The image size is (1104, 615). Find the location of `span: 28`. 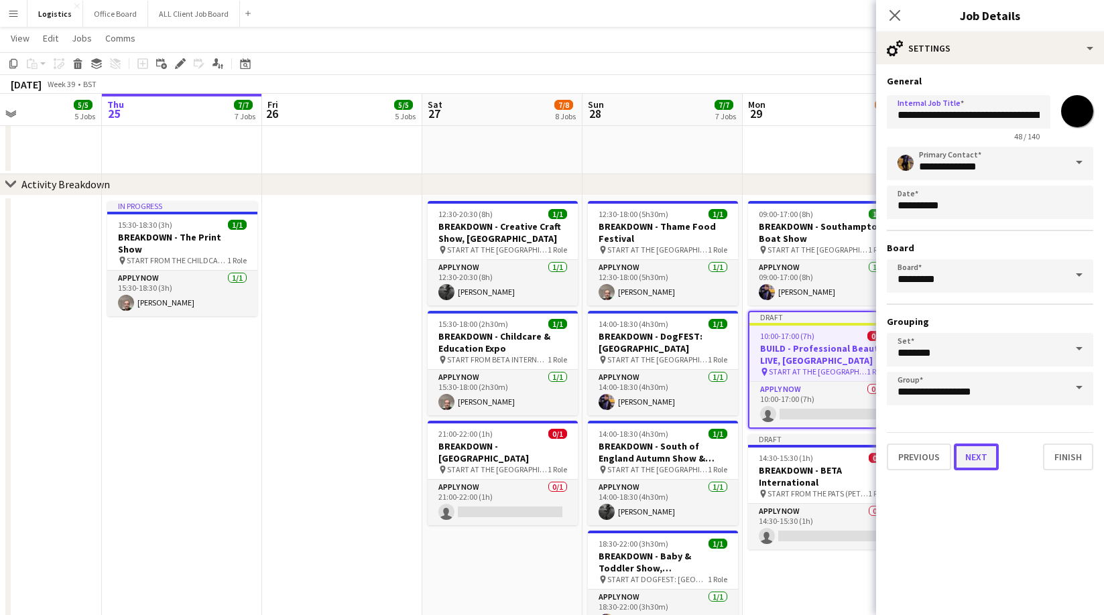

span: 28 is located at coordinates (595, 113).